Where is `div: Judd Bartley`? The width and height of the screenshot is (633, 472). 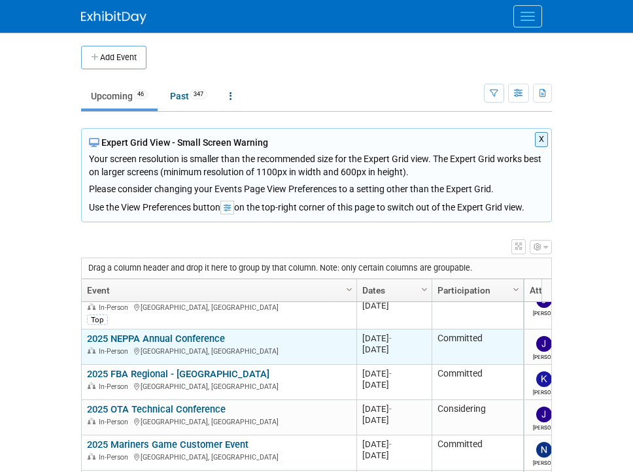 div: Judd Bartley is located at coordinates (544, 427).